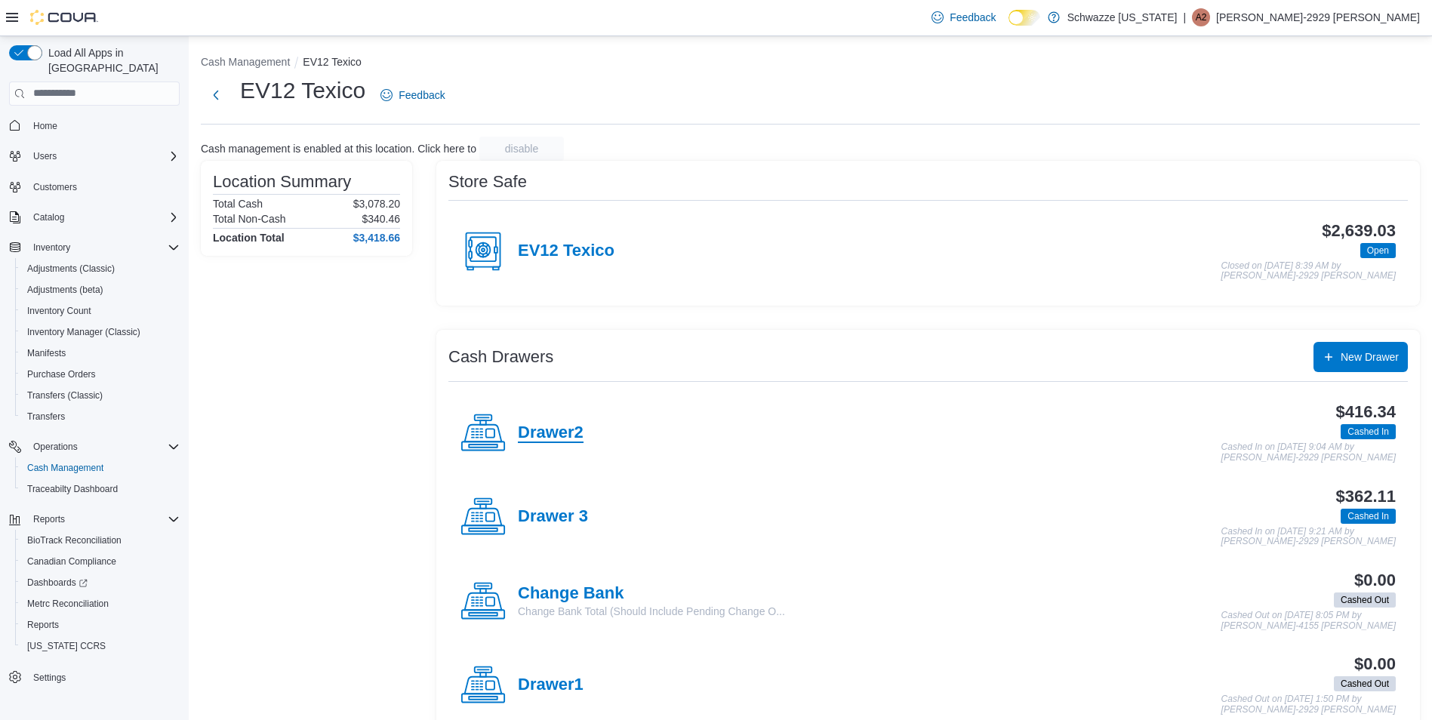  Describe the element at coordinates (100, 540) in the screenshot. I see `span: BioTrack Reconciliation` at that location.